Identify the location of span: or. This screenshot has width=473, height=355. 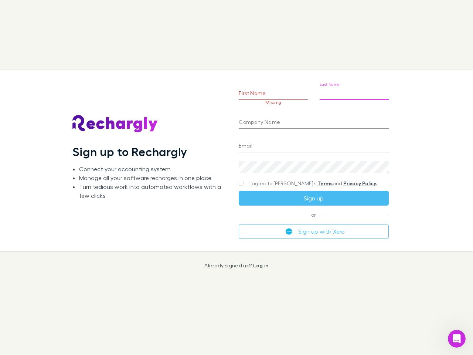
(313, 214).